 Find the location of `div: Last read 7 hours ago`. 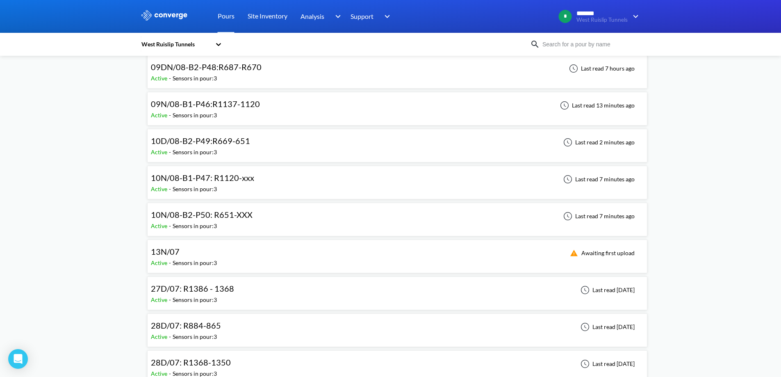

div: Last read 7 hours ago is located at coordinates (600, 68).